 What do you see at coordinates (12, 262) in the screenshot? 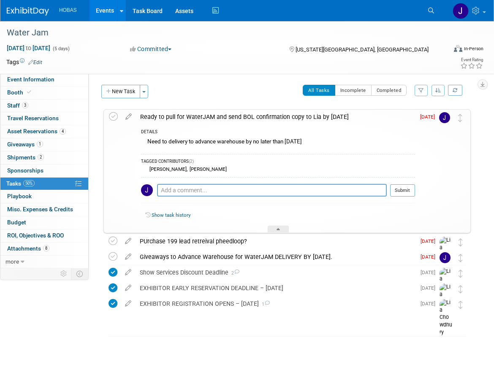
I see `span: more` at bounding box center [12, 262].